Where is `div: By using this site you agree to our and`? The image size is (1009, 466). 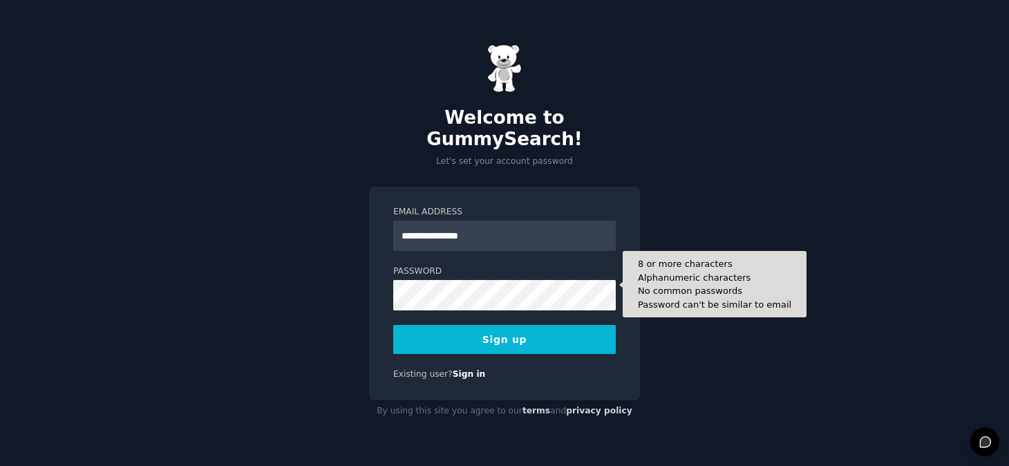
div: By using this site you agree to our and is located at coordinates (505, 411).